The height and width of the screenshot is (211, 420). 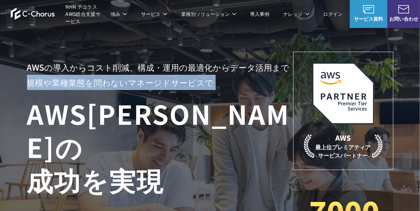 What do you see at coordinates (343, 94) in the screenshot?
I see `img: AWSプレミアティアサービスパートナー` at bounding box center [343, 94].